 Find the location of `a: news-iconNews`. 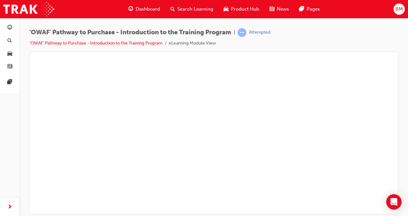

a: news-iconNews is located at coordinates (279, 9).